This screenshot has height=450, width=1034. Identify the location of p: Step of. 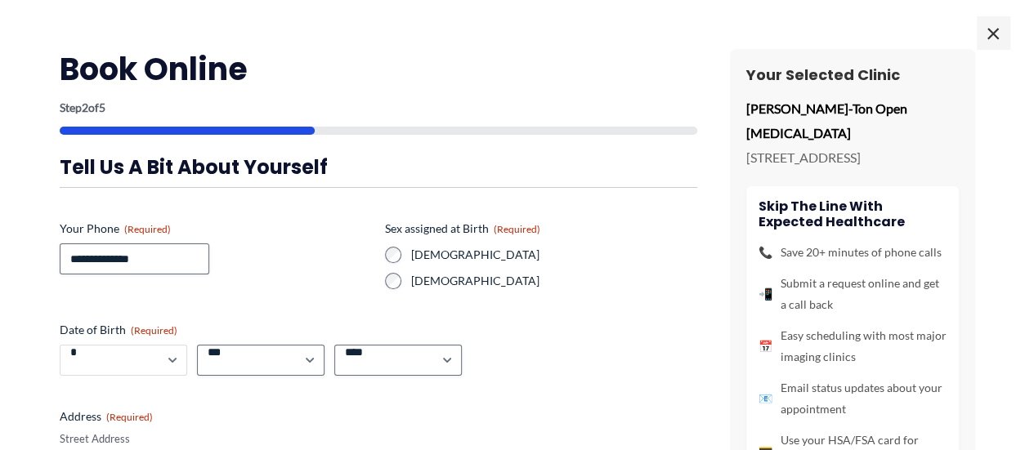
(378, 108).